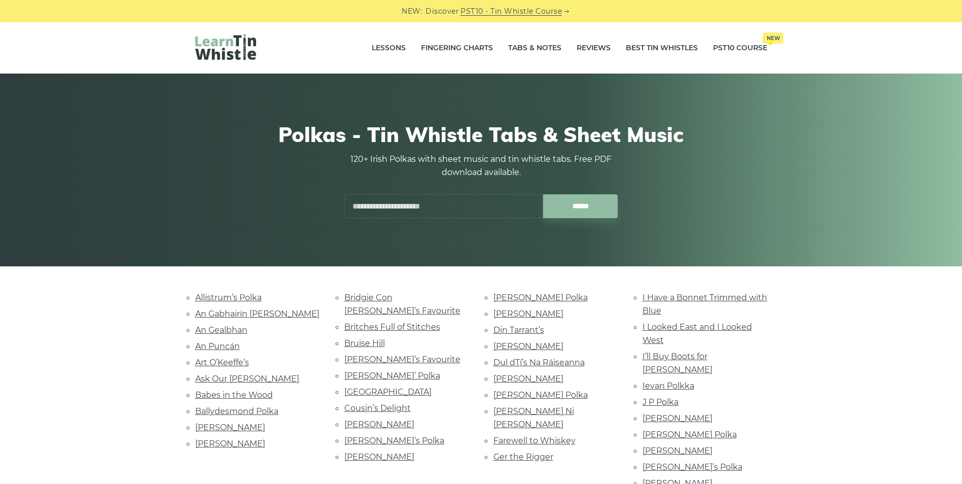 Image resolution: width=962 pixels, height=484 pixels. Describe the element at coordinates (705, 304) in the screenshot. I see `a: I Have a Bonnet Trimmed with Blue` at that location.